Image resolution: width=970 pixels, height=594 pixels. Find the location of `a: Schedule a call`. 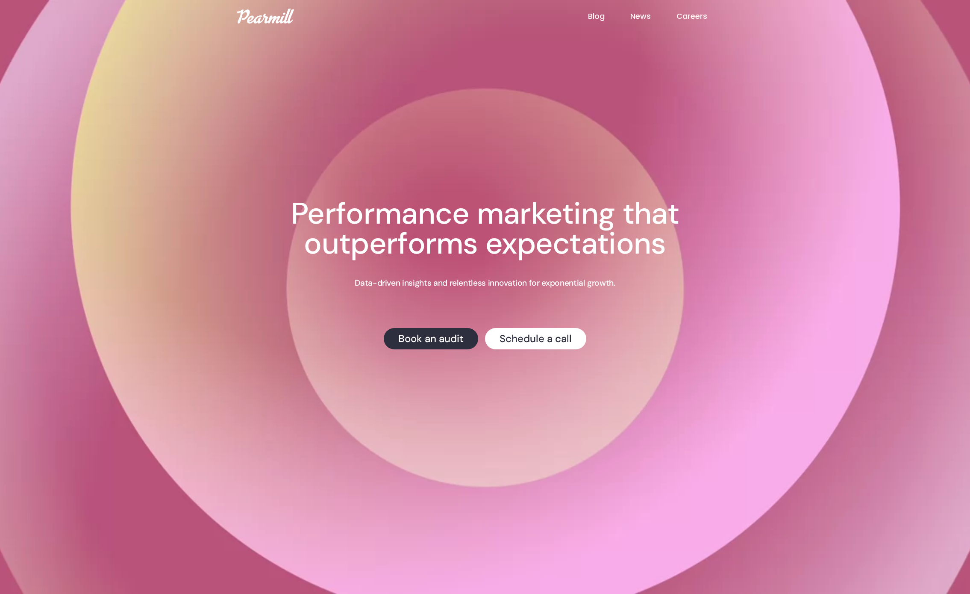

a: Schedule a call is located at coordinates (535, 338).